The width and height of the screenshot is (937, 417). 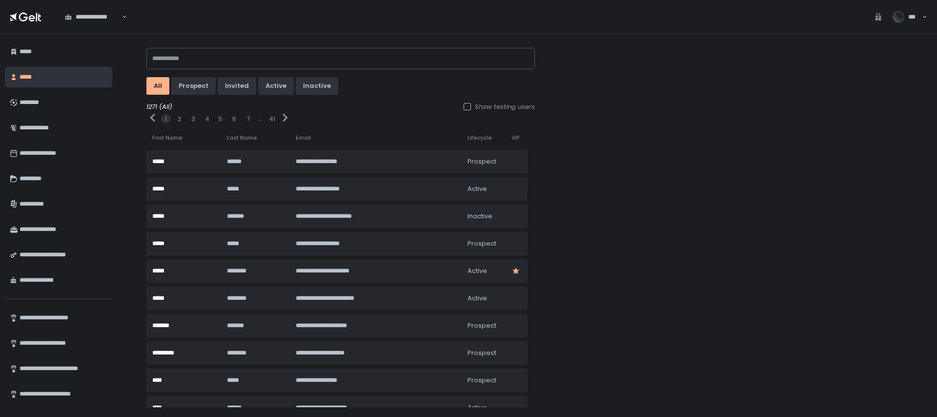 I want to click on div: 1, so click(x=166, y=119).